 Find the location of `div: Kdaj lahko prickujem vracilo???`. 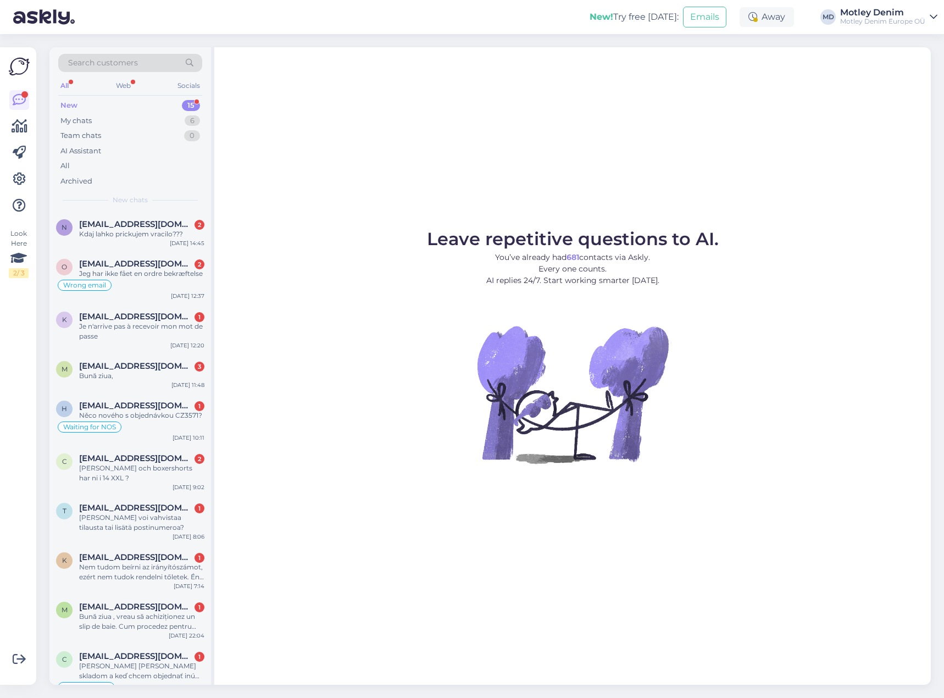

div: Kdaj lahko prickujem vracilo??? is located at coordinates (142, 234).